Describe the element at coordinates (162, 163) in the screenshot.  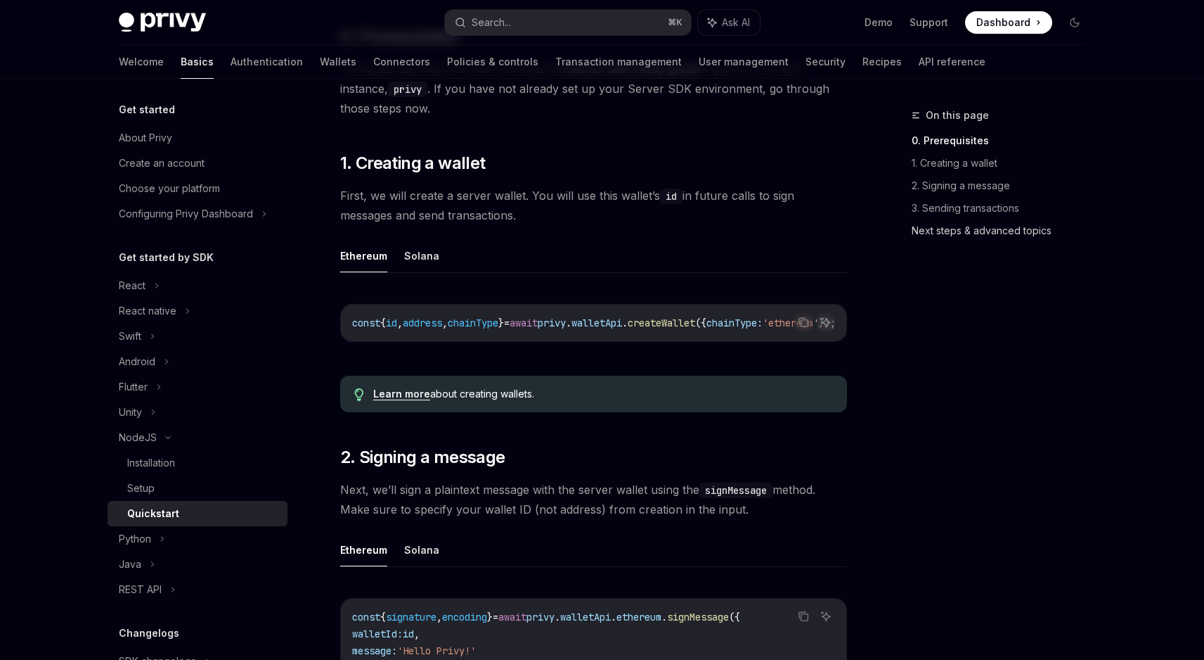
I see `div: Create an account` at that location.